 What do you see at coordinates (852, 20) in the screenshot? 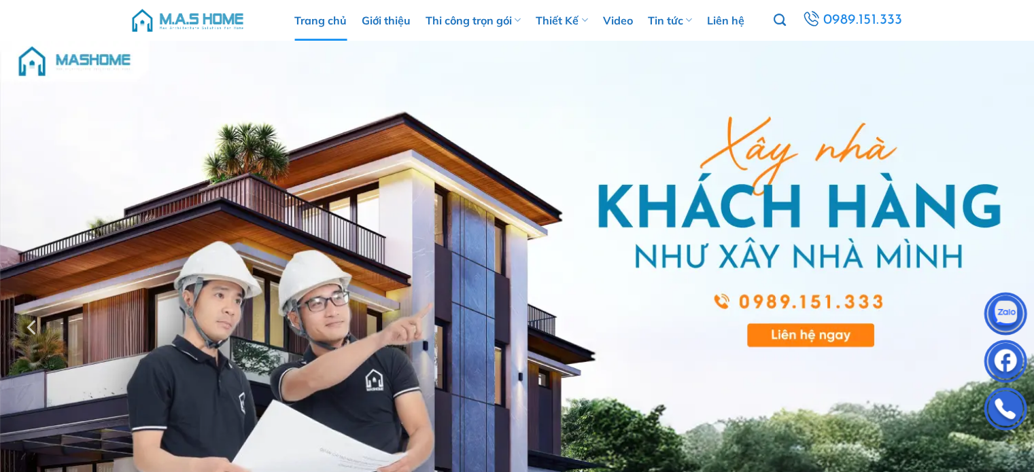
I see `a: 0989.151.333` at bounding box center [852, 20].